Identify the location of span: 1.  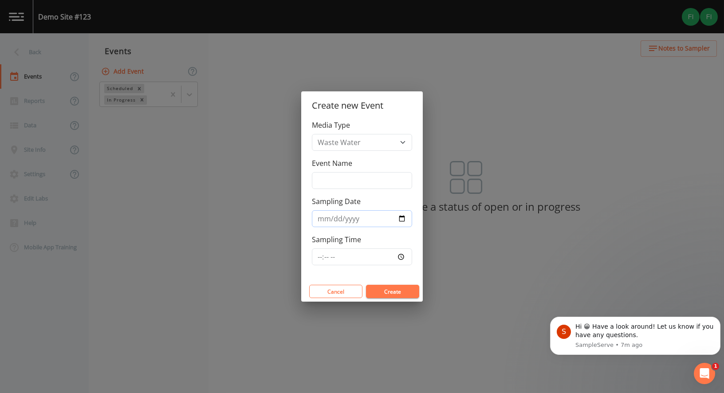
(715, 366).